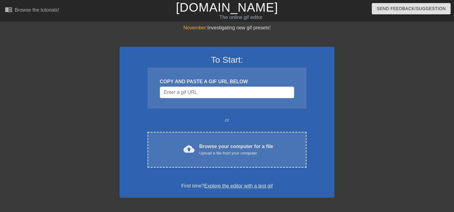  What do you see at coordinates (227, 121) in the screenshot?
I see `div: or` at bounding box center [227, 121].